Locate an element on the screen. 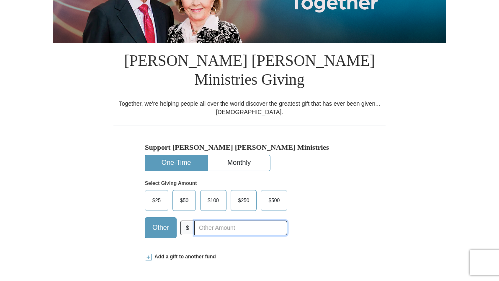  button: One-Time is located at coordinates (176, 163).